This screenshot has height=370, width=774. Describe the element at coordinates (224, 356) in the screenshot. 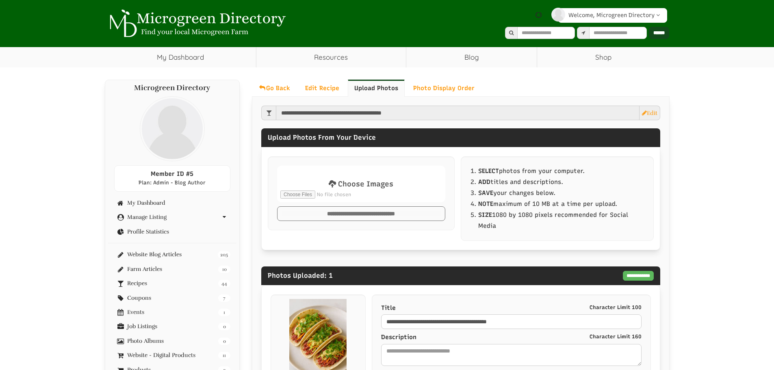

I see `span: 11` at that location.